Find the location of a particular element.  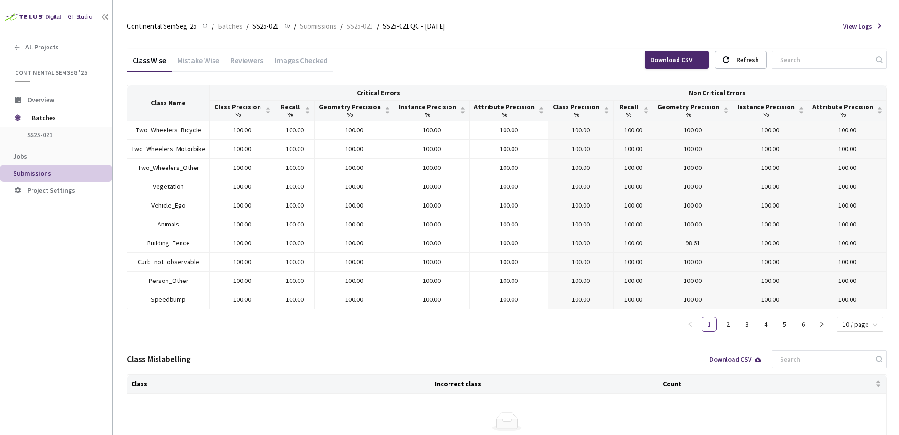

li: 3 is located at coordinates (747, 324).